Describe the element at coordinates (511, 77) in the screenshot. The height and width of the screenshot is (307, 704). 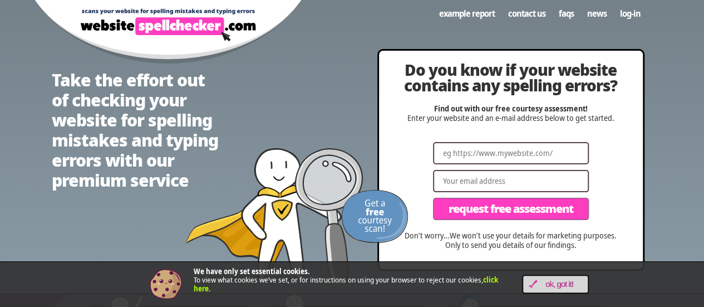
I see `h2: Do you know if your website contains any spelling errors?` at that location.